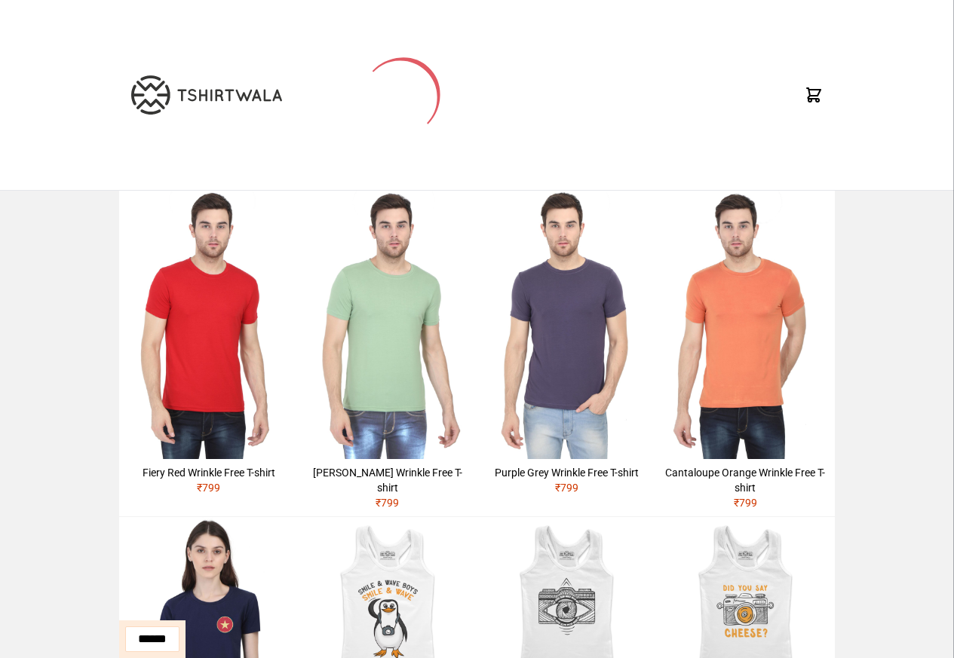 The image size is (954, 658). I want to click on div: Purple Grey Wrinkle Free T-shirt, so click(566, 473).